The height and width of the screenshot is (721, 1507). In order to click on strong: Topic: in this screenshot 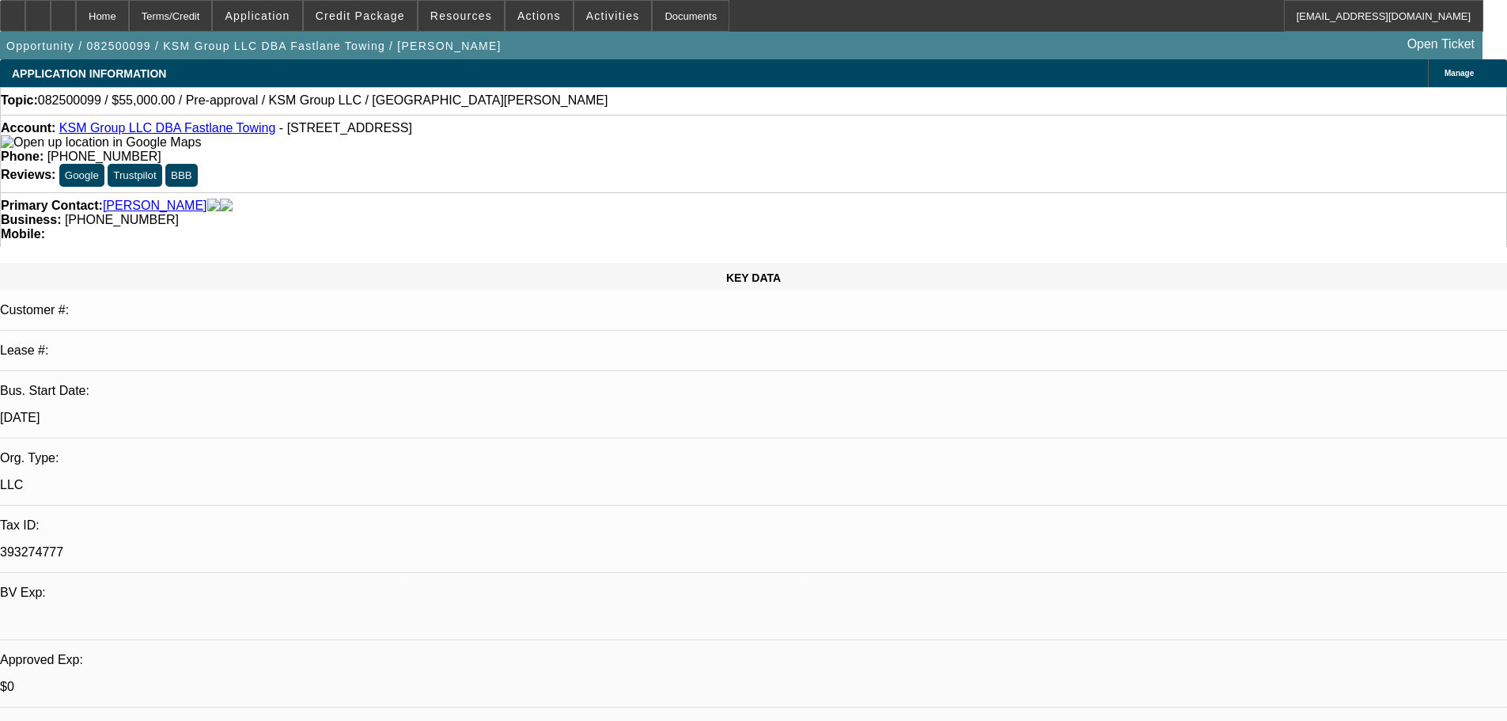, I will do `click(19, 100)`.